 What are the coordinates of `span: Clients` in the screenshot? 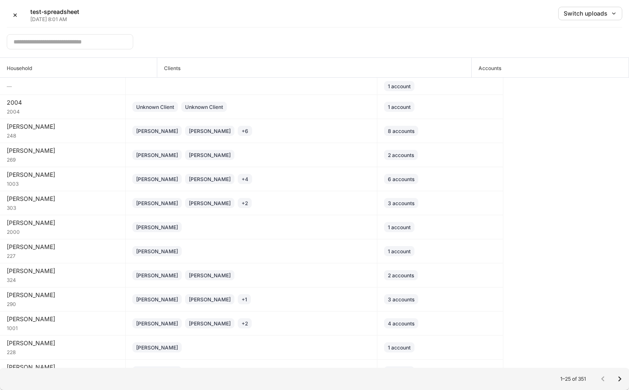 It's located at (314, 67).